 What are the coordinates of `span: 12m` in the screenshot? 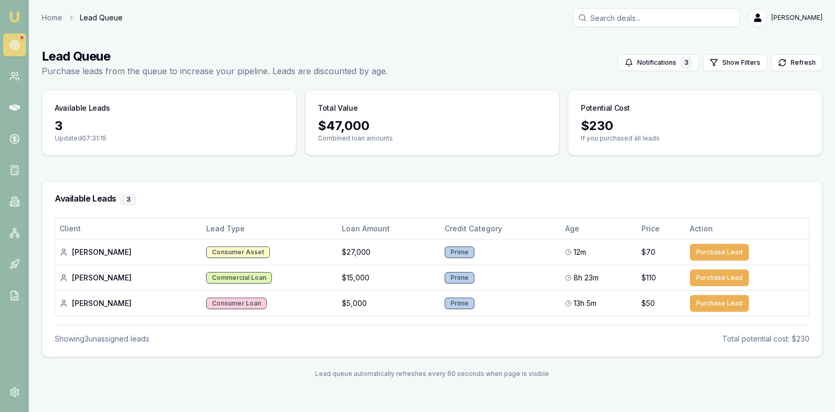 It's located at (580, 252).